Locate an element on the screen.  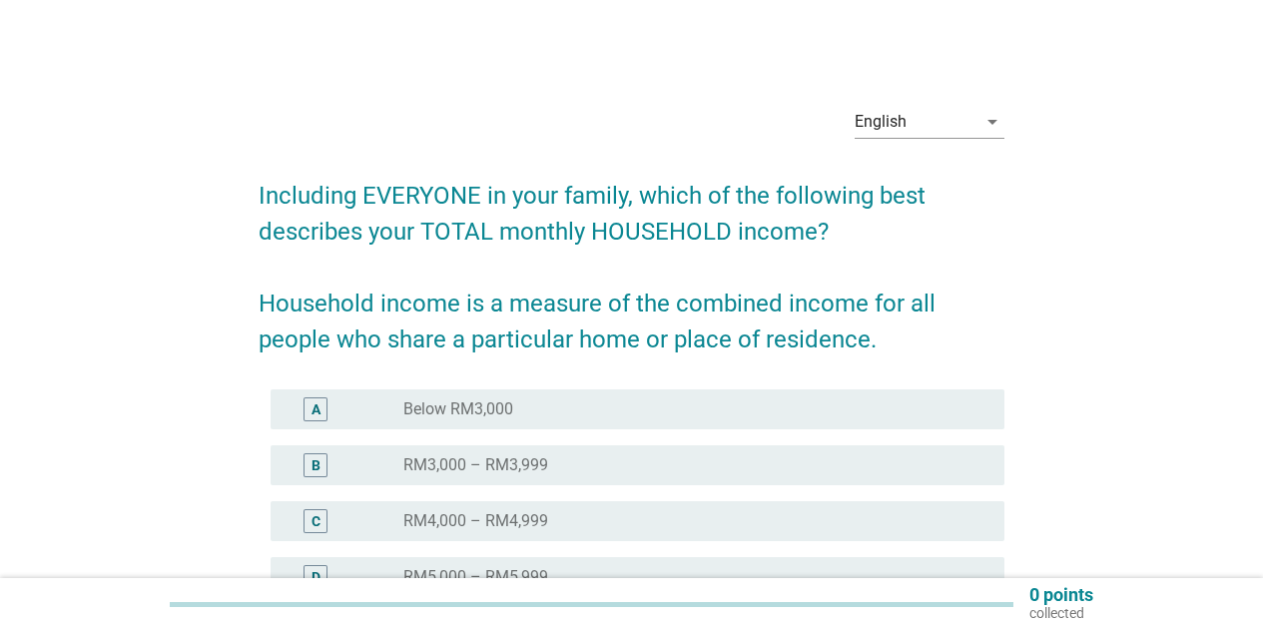
p: 0 points is located at coordinates (1061, 595).